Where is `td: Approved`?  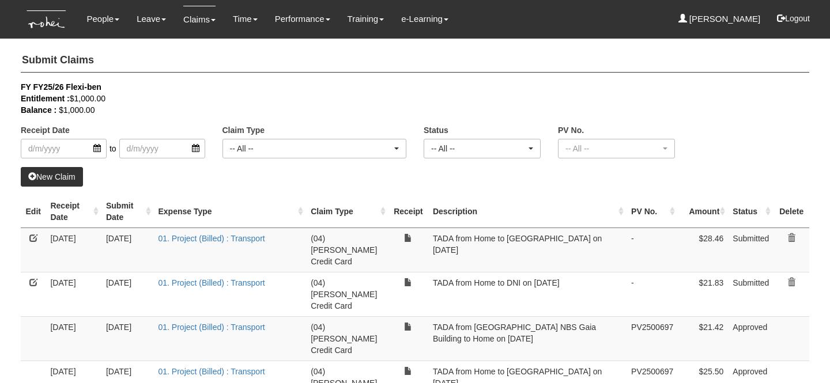
td: Approved is located at coordinates (750, 338).